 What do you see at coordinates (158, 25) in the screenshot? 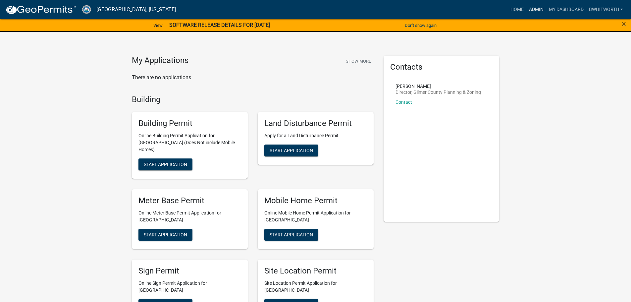
I see `a: View` at bounding box center [158, 25].